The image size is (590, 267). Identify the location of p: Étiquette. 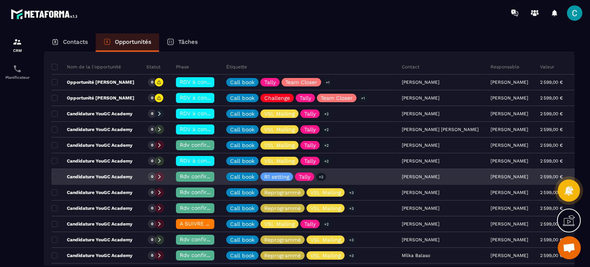
(237, 67).